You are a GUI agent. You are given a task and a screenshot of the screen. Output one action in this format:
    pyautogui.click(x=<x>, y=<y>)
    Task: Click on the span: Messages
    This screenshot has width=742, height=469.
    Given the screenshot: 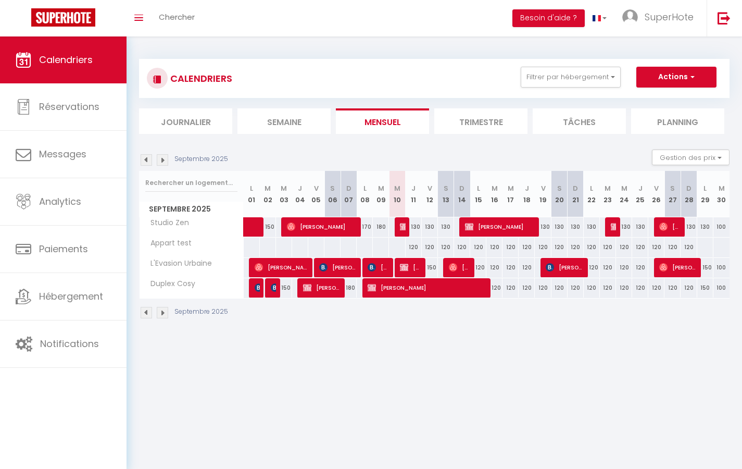 What is the action you would take?
    pyautogui.click(x=62, y=154)
    